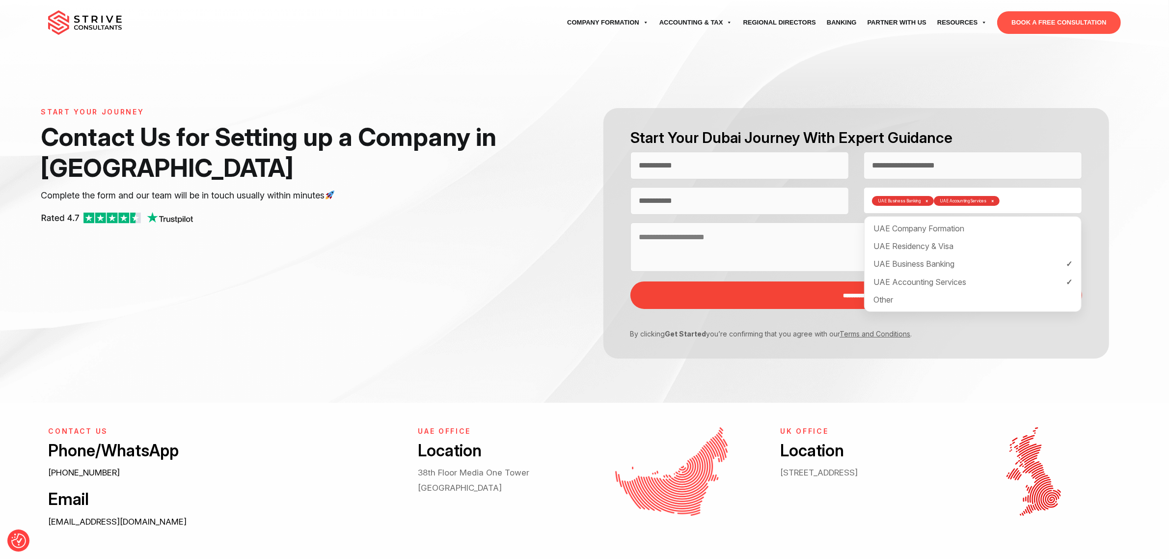 This screenshot has height=559, width=1169. What do you see at coordinates (780, 23) in the screenshot?
I see `a: Regional Directors` at bounding box center [780, 23].